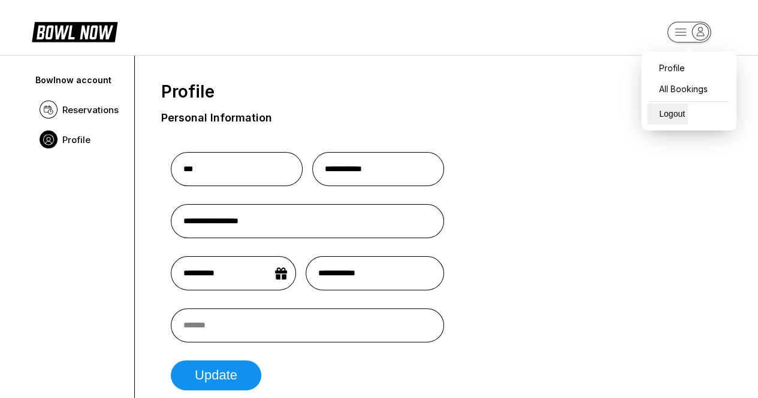 Image resolution: width=758 pixels, height=398 pixels. I want to click on div: Personal Information, so click(216, 118).